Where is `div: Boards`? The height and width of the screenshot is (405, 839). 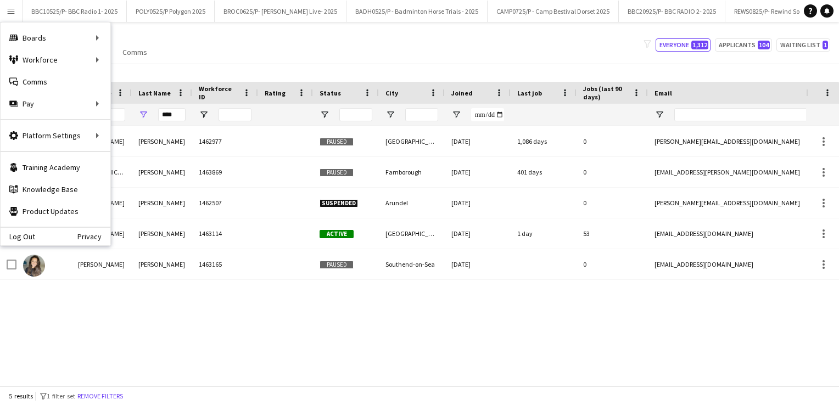
div: Boards is located at coordinates (55, 38).